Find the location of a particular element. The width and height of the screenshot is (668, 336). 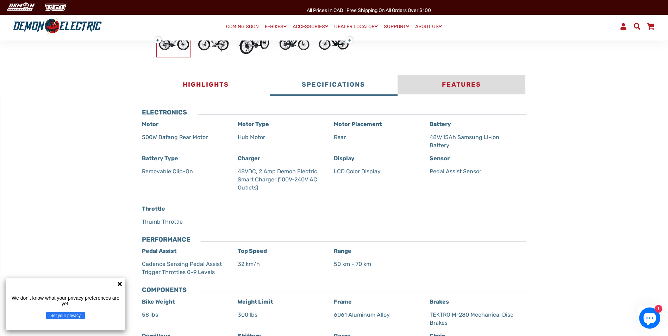

strong: Motor Placement is located at coordinates (358, 124).